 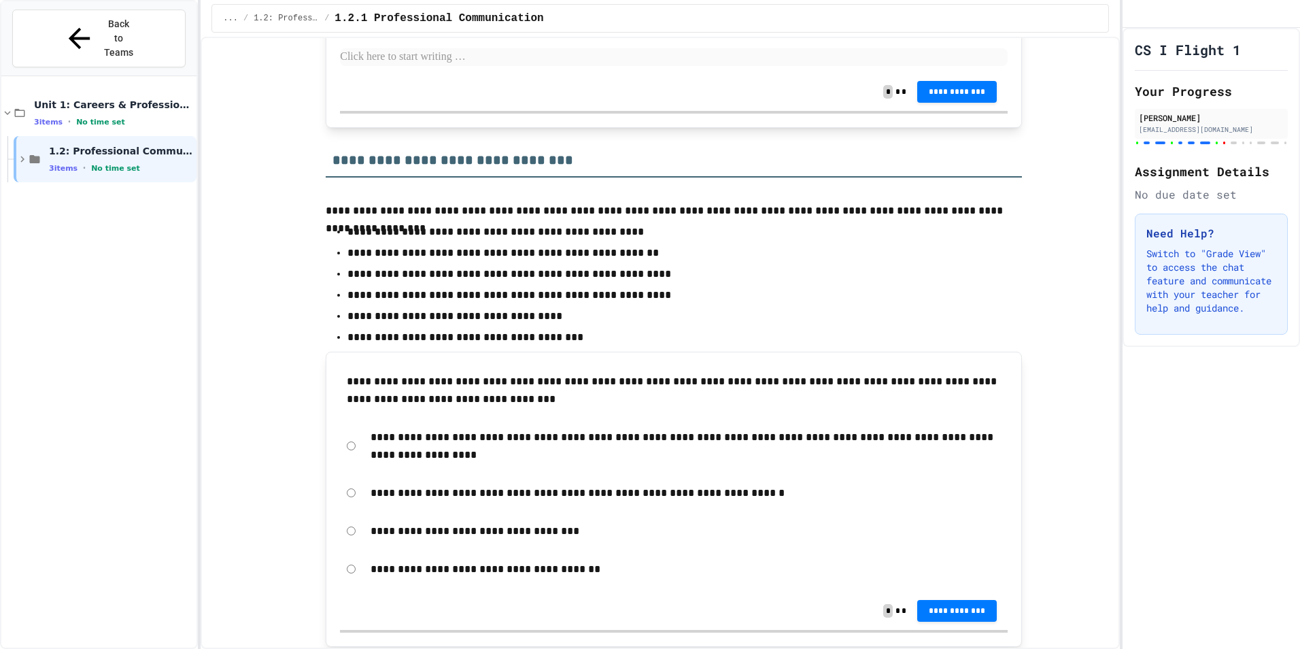 I want to click on div: No due date set, so click(x=1211, y=194).